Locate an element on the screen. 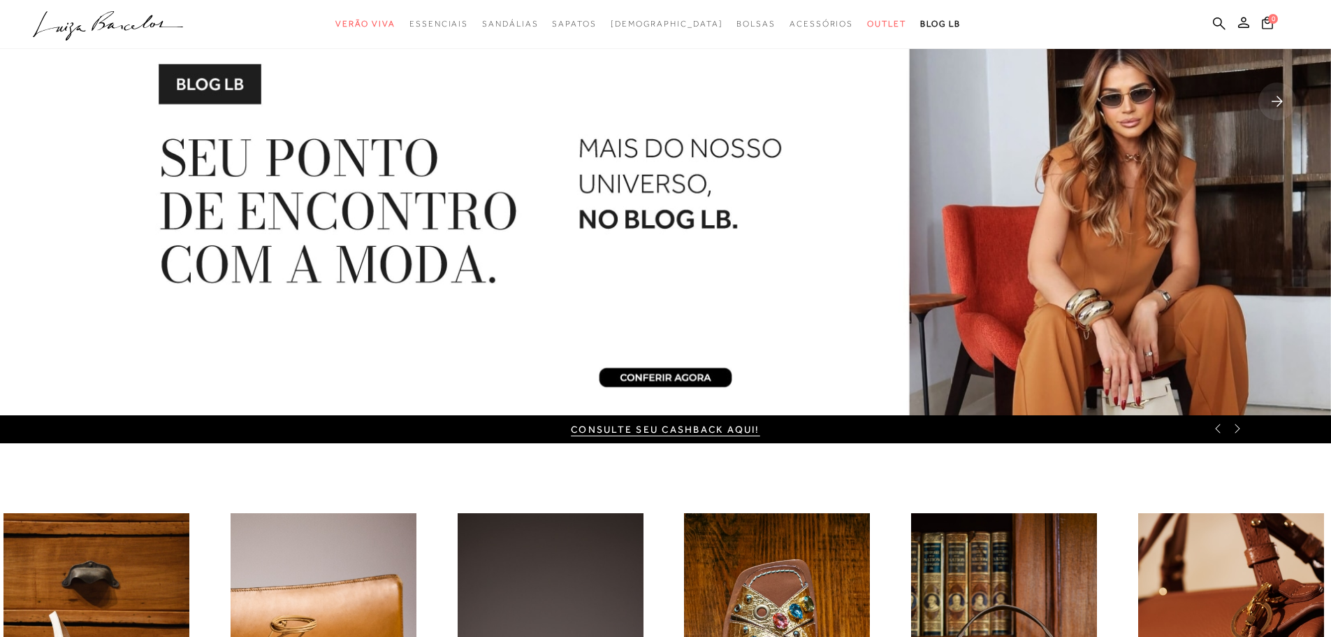 This screenshot has width=1331, height=637. span: Sandálias is located at coordinates (510, 24).